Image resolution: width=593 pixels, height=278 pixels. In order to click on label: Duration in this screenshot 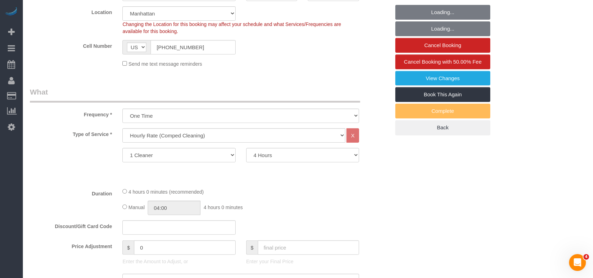, I will do `click(71, 192)`.